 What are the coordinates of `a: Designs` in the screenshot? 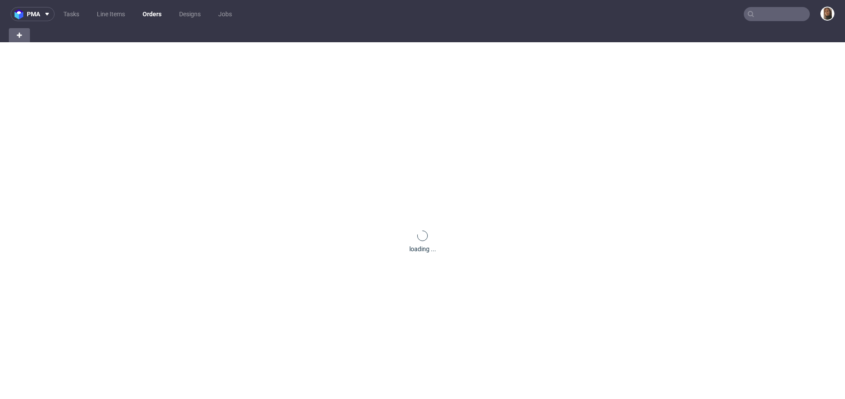 It's located at (190, 14).